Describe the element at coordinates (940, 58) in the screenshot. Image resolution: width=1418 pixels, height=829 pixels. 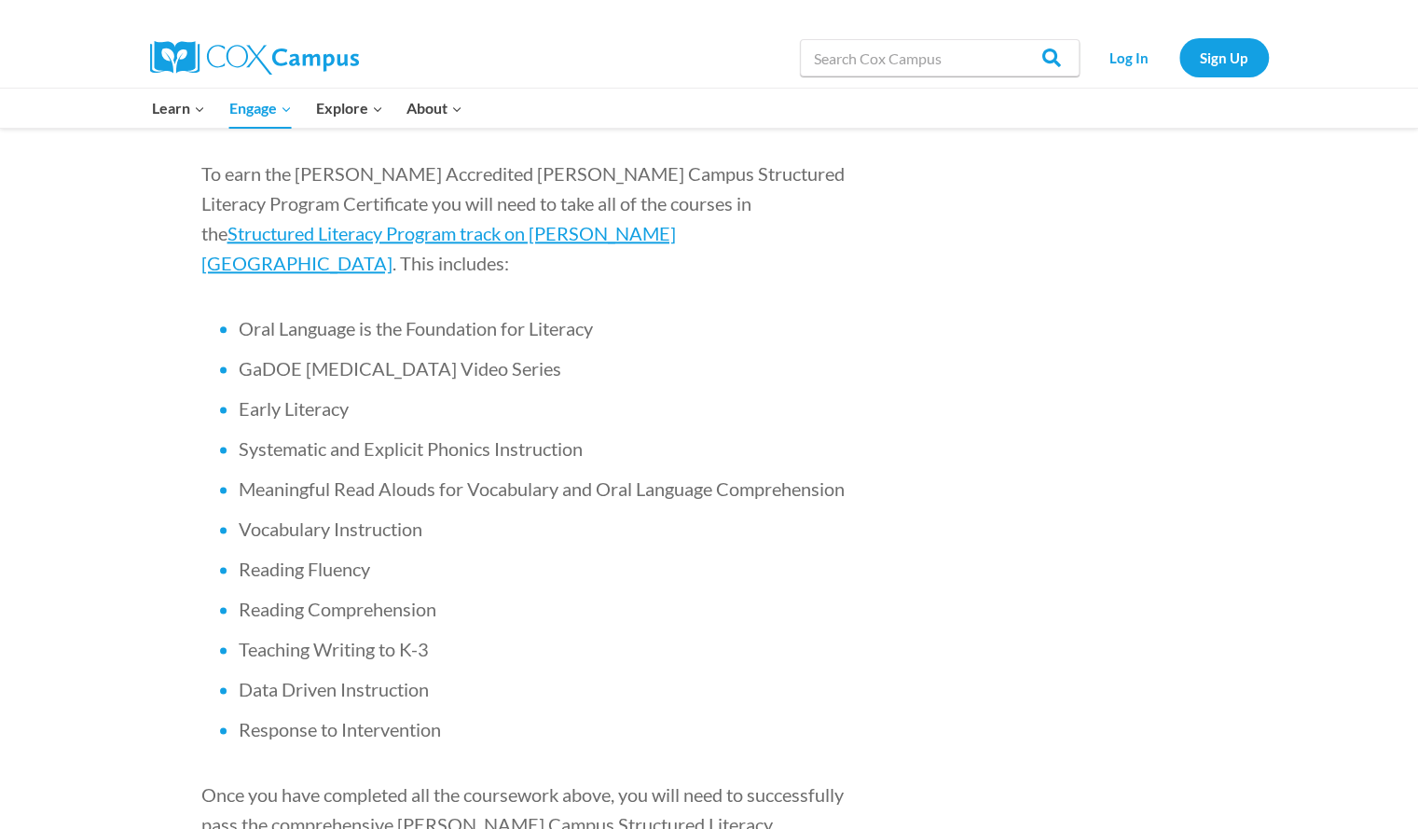
I see `input: Search Cox Campus` at that location.